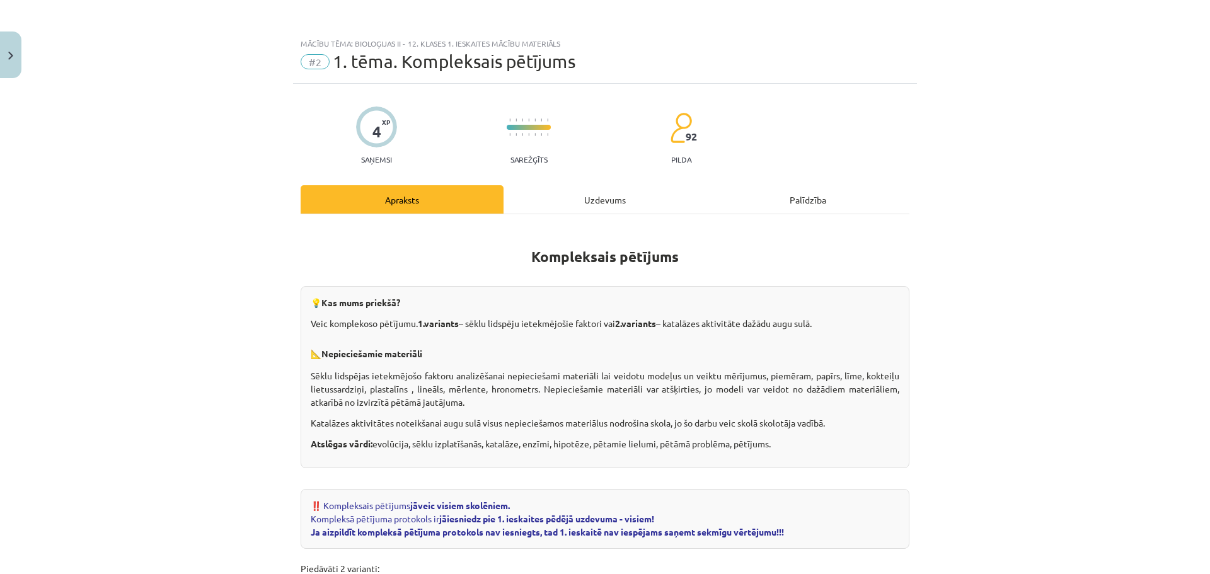 This screenshot has width=1210, height=574. I want to click on p: evolūcija, sēklu izplatīšanās, katalāze, enzīmi, hipotēze, pētamie lielumi, pētāmā problēma, pētī..., so click(605, 444).